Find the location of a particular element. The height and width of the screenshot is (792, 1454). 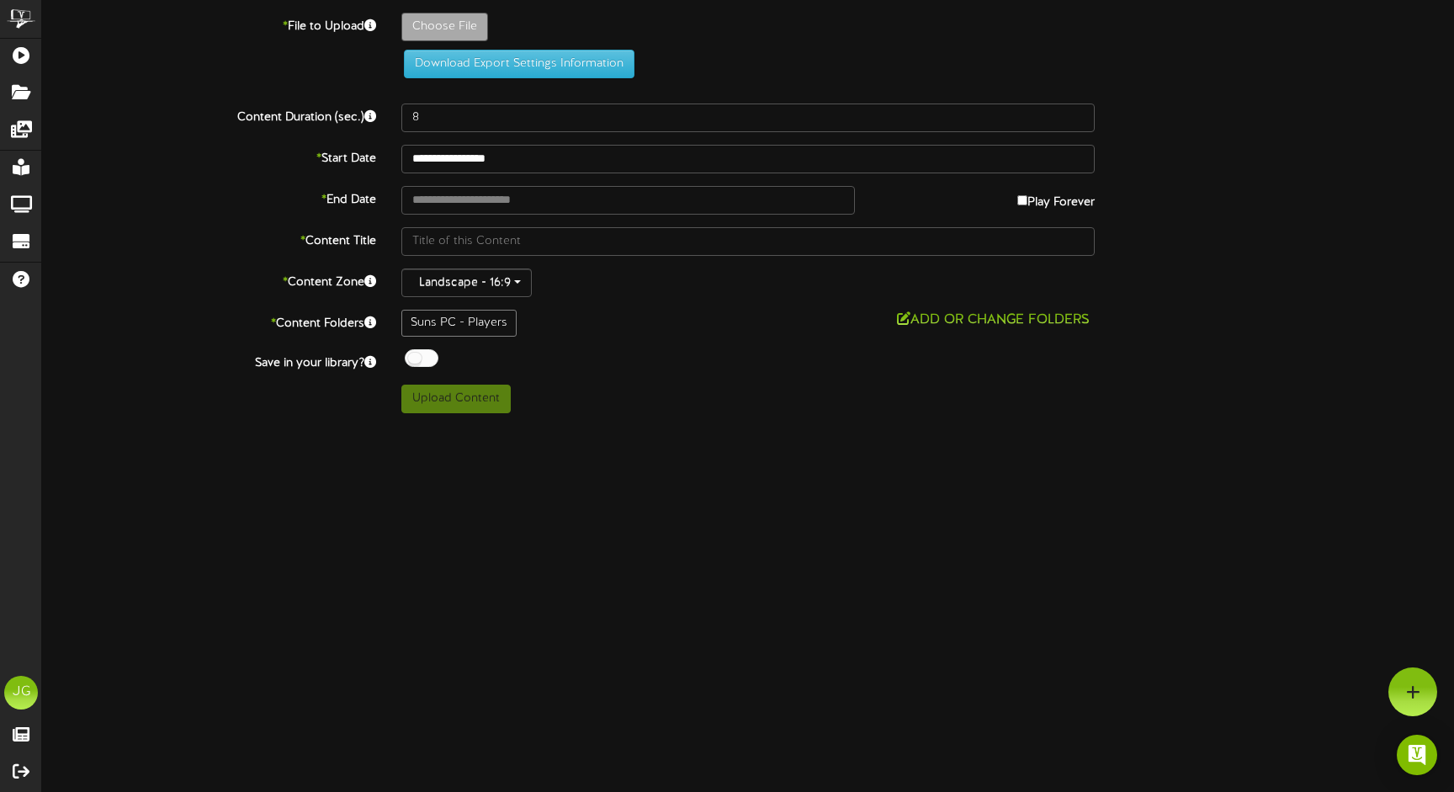

label: Content Title is located at coordinates (209, 238).